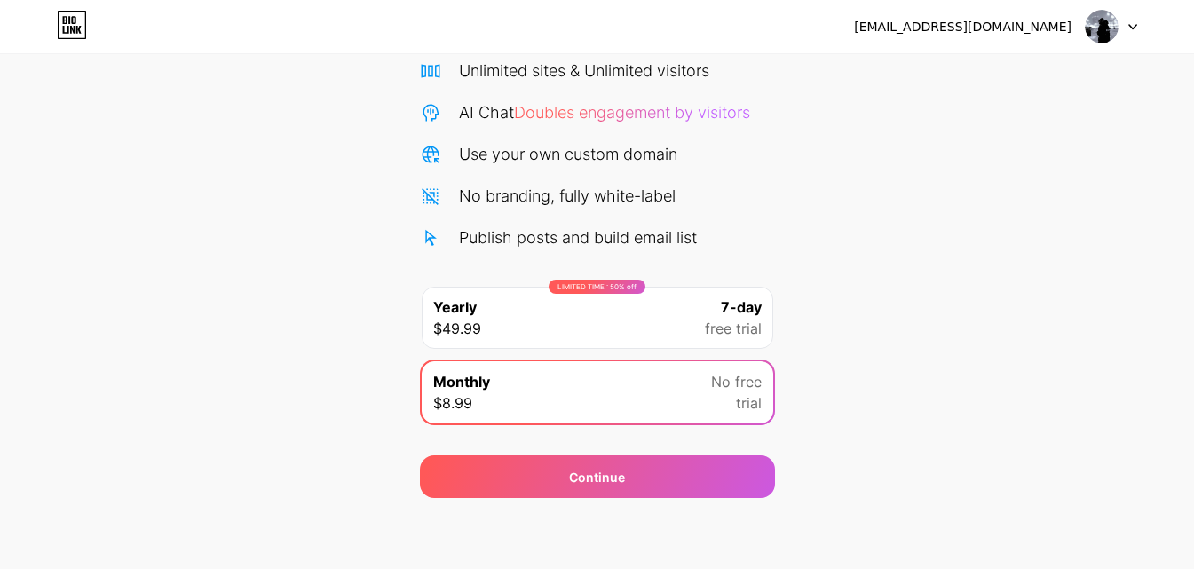 The image size is (1194, 569). What do you see at coordinates (567, 195) in the screenshot?
I see `div: No branding, fully white-label` at bounding box center [567, 195].